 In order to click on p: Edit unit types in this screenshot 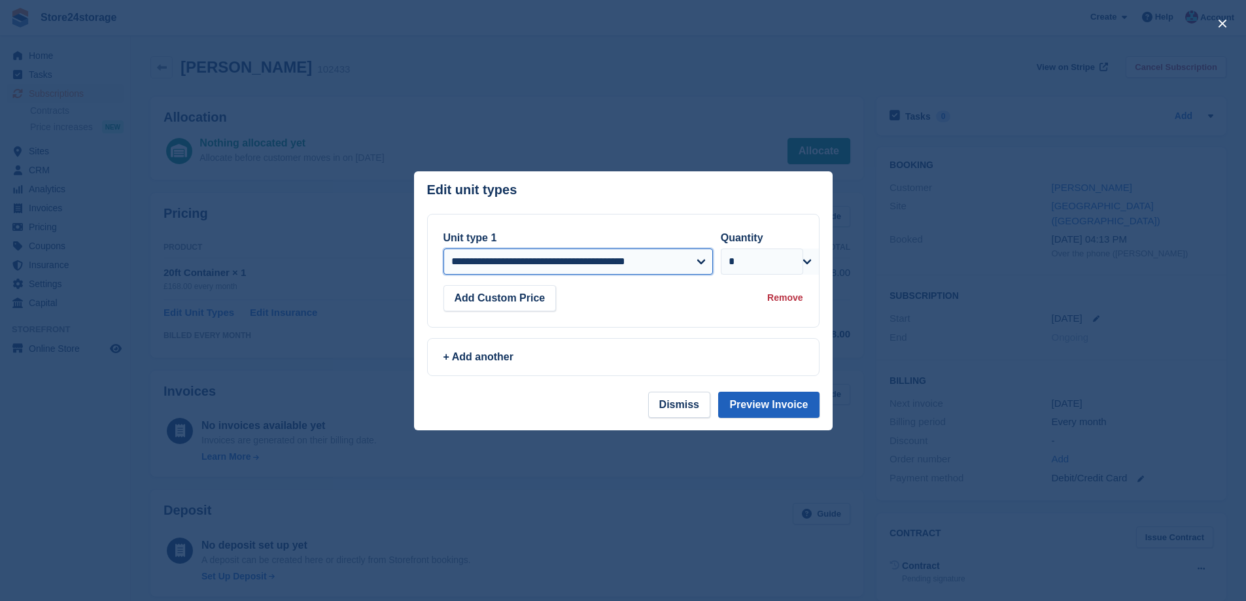, I will do `click(472, 190)`.